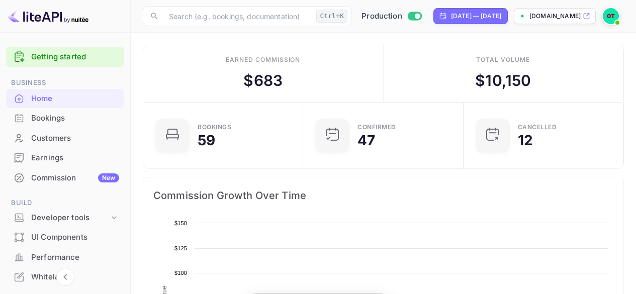  What do you see at coordinates (65, 203) in the screenshot?
I see `span: Build` at bounding box center [65, 203].